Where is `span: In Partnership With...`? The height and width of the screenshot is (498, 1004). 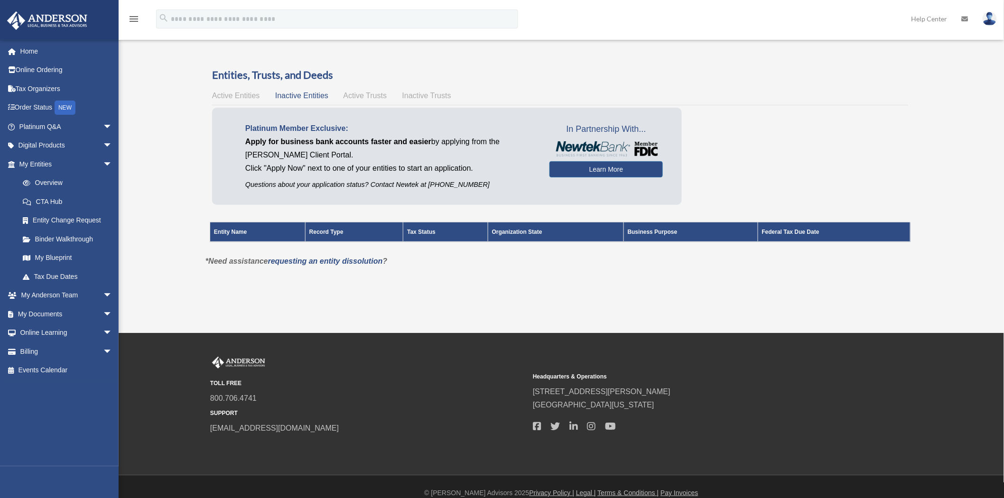 span: In Partnership With... is located at coordinates (606, 130).